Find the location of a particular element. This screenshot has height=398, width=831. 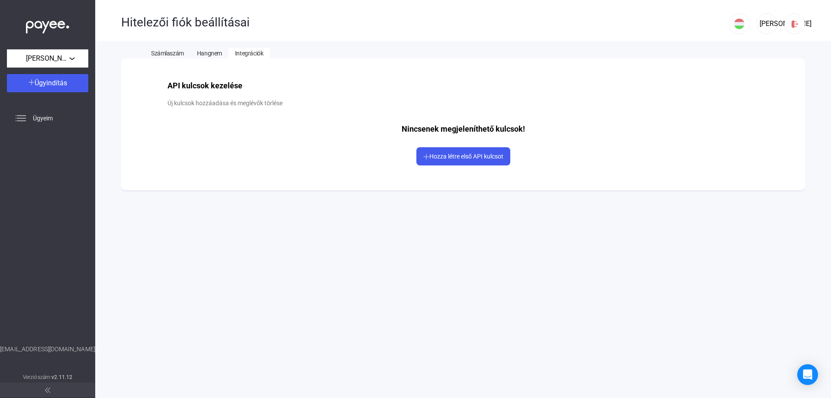

mat-card-subtitle: Új kulcsok hozzáadása és meglévők törlése is located at coordinates (463, 103).